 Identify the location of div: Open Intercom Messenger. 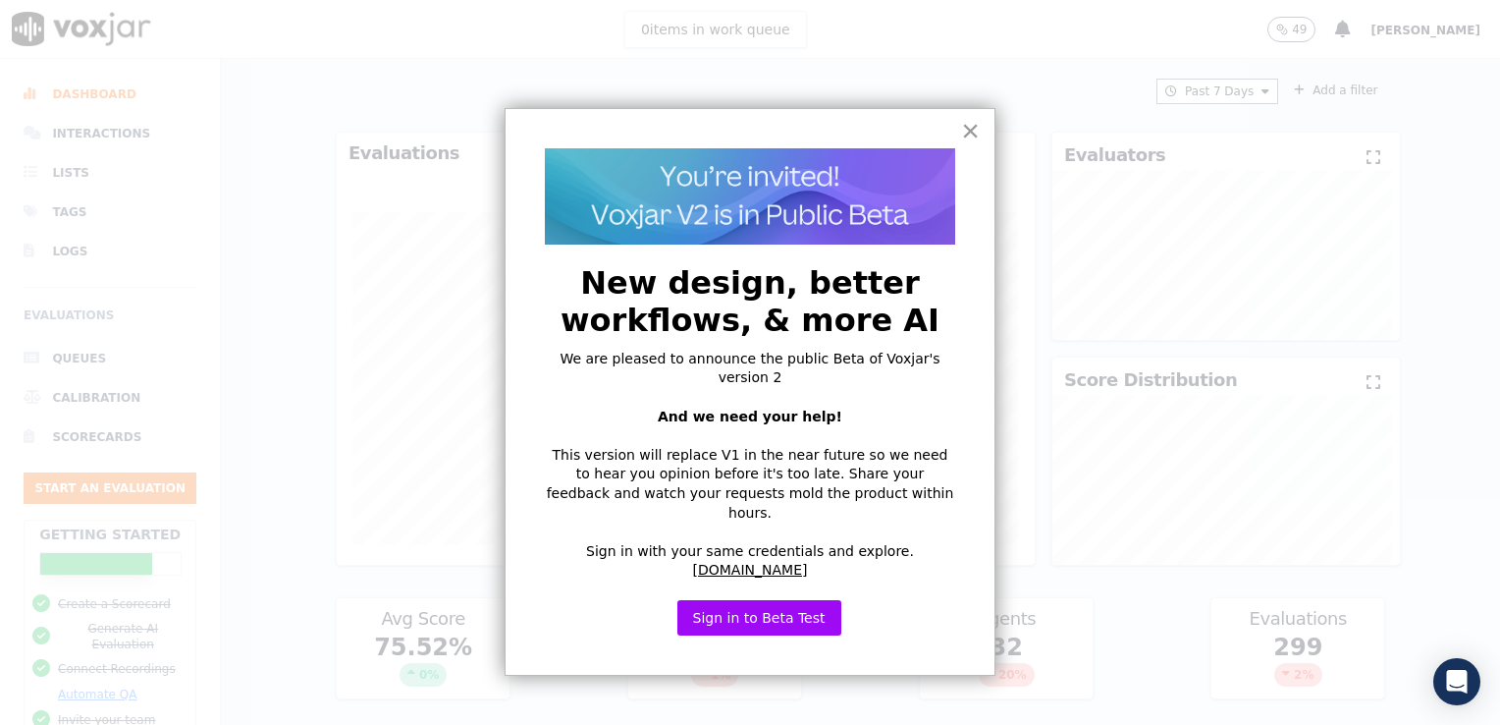
(1457, 681).